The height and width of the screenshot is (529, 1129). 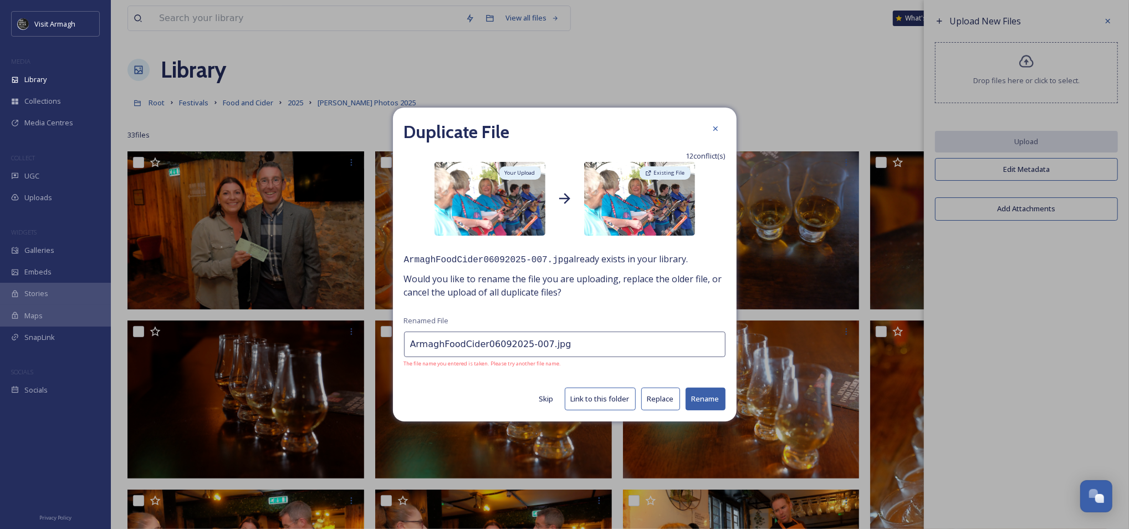 I want to click on span: Galleries, so click(x=39, y=250).